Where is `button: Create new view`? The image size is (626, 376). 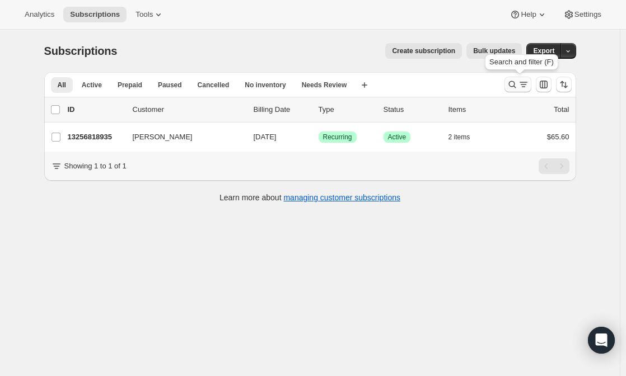
button: Create new view is located at coordinates (364, 85).